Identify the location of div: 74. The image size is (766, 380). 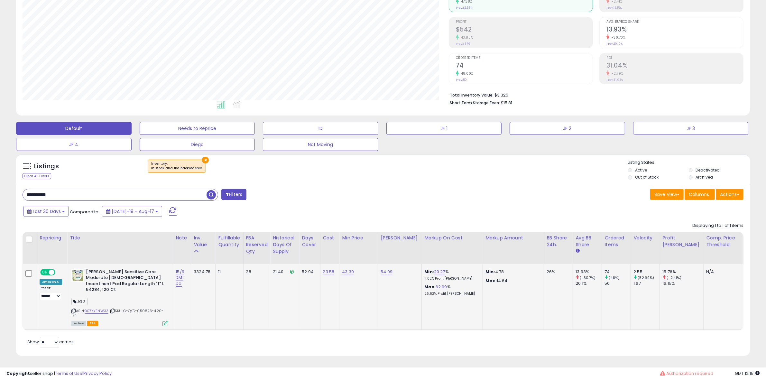
(617, 272).